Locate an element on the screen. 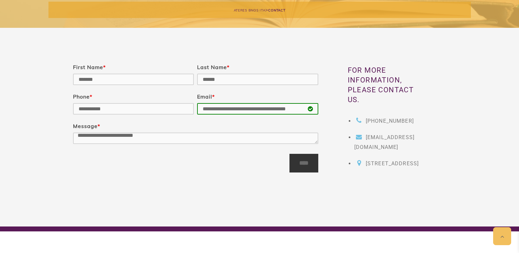  span: Ateres Bnos Ita is located at coordinates (250, 10).